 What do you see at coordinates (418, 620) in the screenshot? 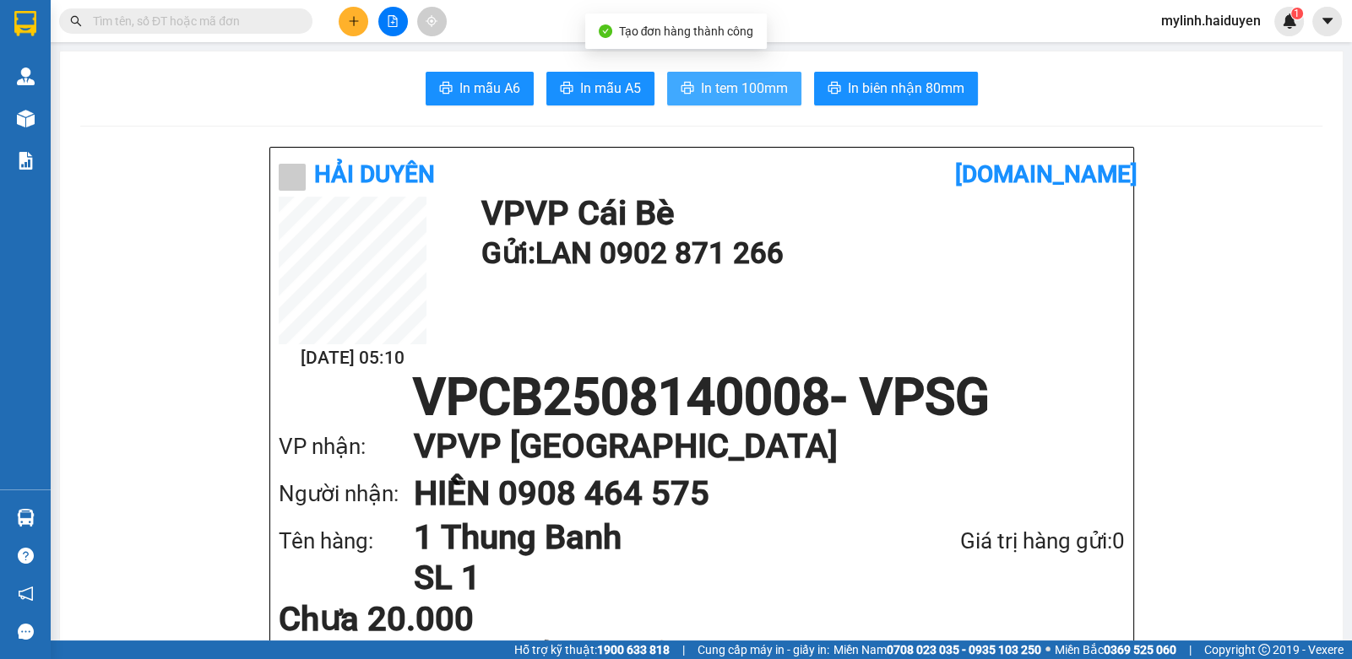
I see `div: Chưa 20.000` at bounding box center [418, 620].